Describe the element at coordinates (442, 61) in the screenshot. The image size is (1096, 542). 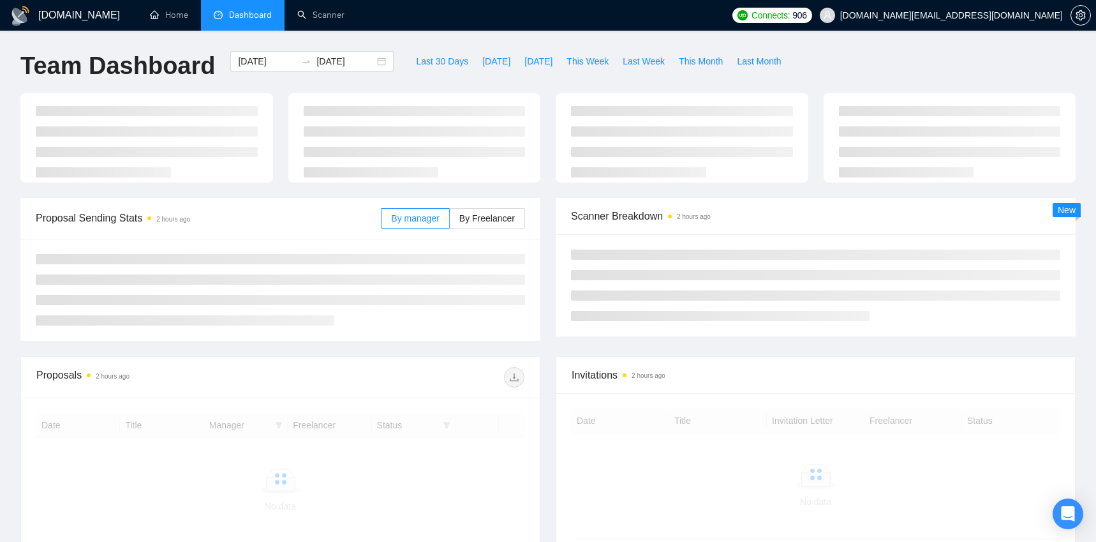
I see `button: Last 30 Days` at that location.